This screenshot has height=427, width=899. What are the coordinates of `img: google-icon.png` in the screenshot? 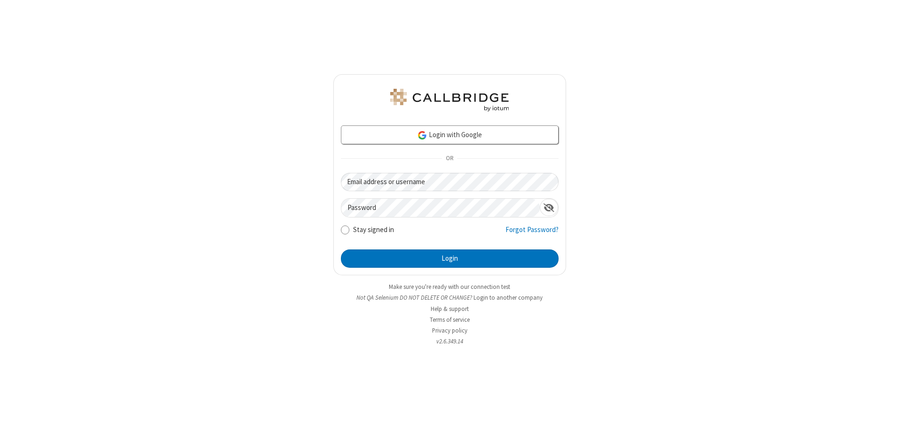 It's located at (422, 135).